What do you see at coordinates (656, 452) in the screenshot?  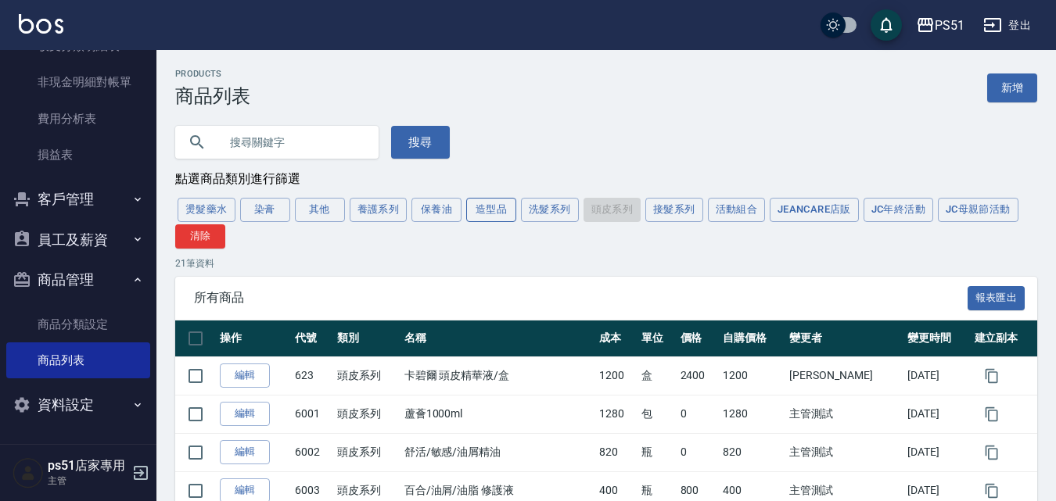 I see `td: 瓶` at bounding box center [656, 452].